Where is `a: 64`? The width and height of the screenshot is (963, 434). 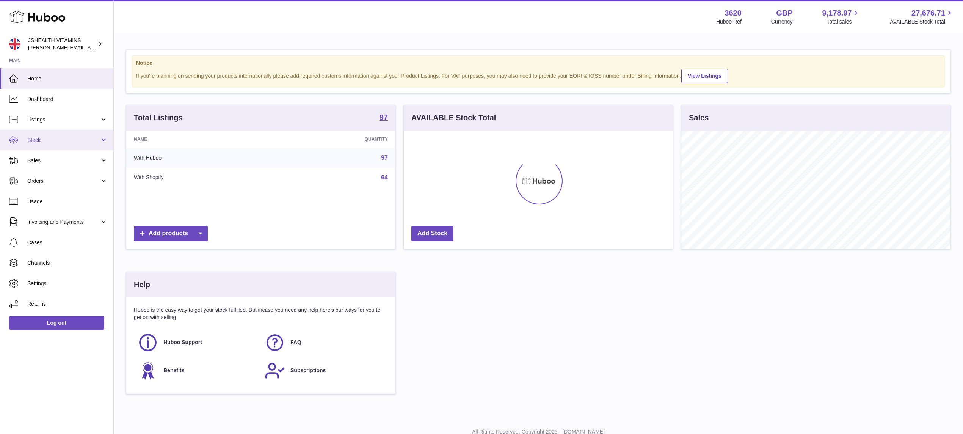
a: 64 is located at coordinates (384, 177).